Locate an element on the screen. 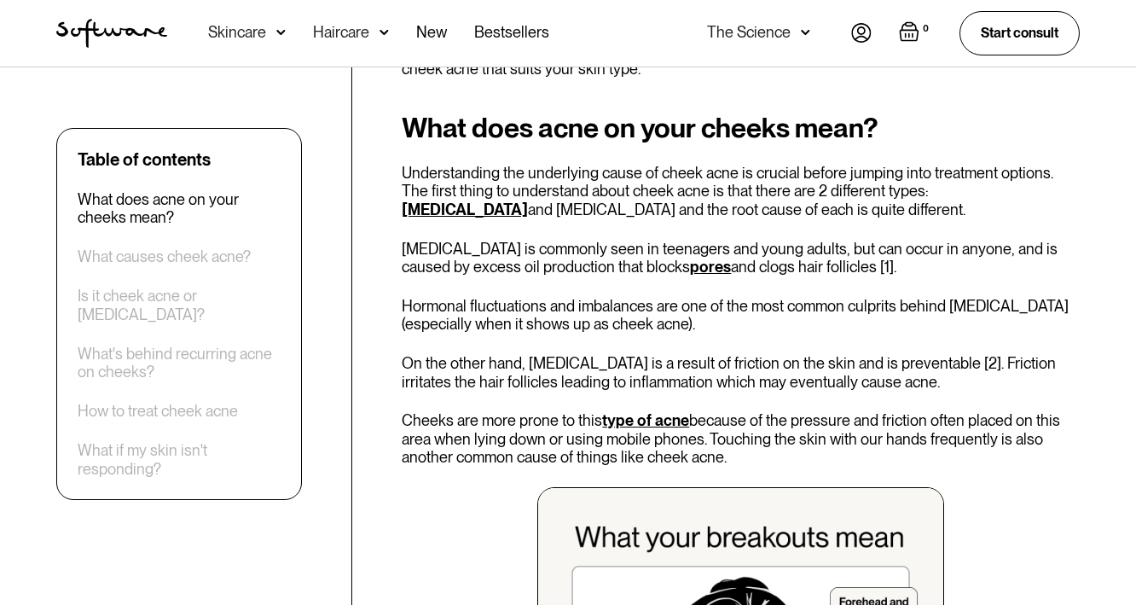 The width and height of the screenshot is (1136, 605). div: Skincare is located at coordinates (237, 32).